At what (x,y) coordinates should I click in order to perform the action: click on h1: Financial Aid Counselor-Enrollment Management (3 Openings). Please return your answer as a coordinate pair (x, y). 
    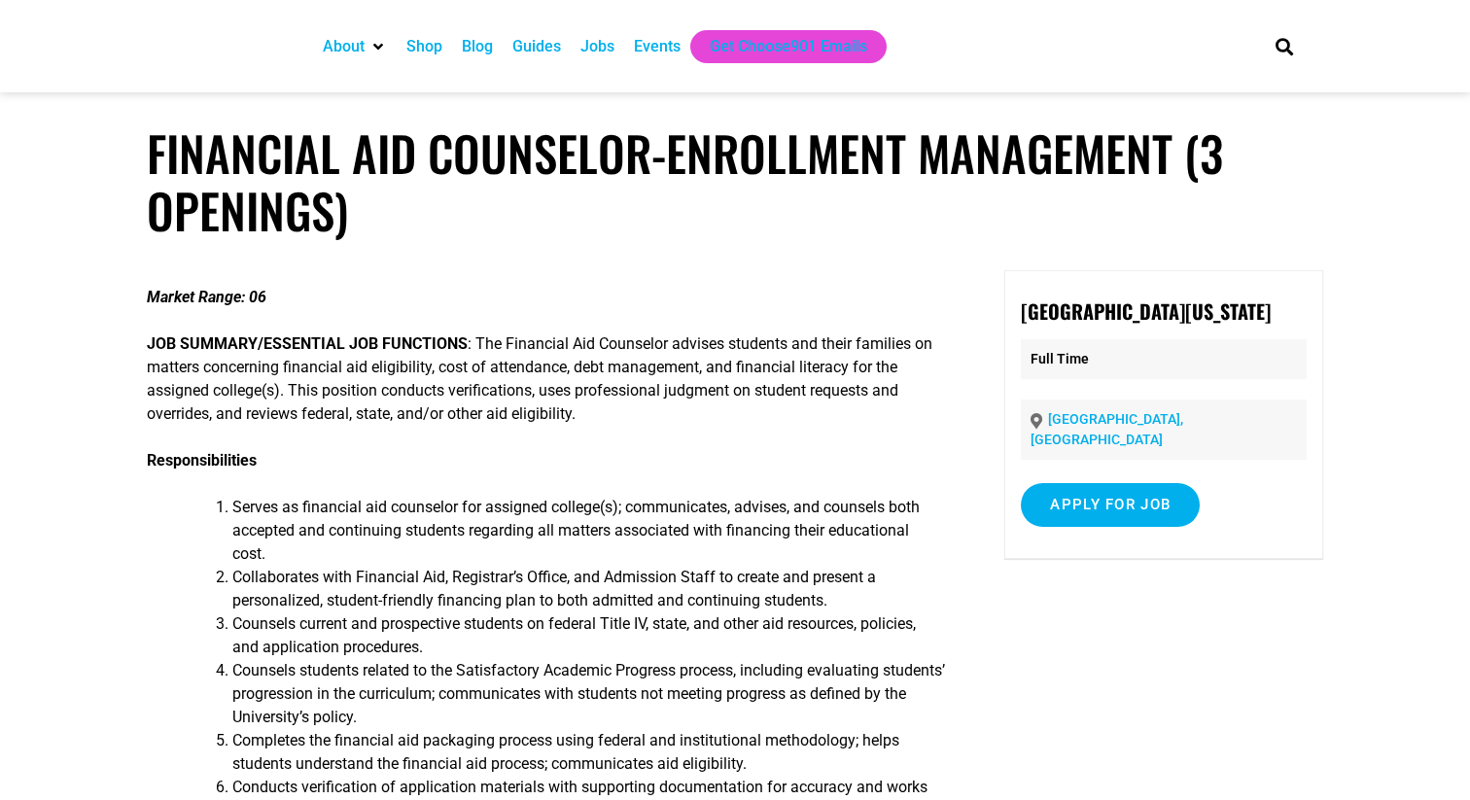
    Looking at the image, I should click on (735, 182).